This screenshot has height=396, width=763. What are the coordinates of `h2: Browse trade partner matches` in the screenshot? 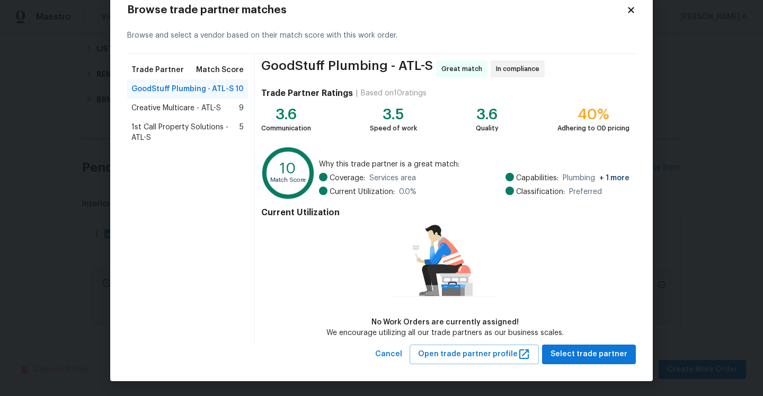 It's located at (377, 10).